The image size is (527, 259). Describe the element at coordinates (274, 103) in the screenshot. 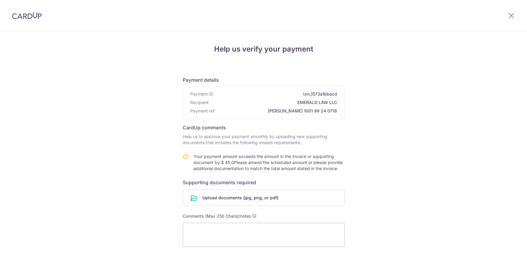

I see `span: EMERALD LAW LLC` at that location.